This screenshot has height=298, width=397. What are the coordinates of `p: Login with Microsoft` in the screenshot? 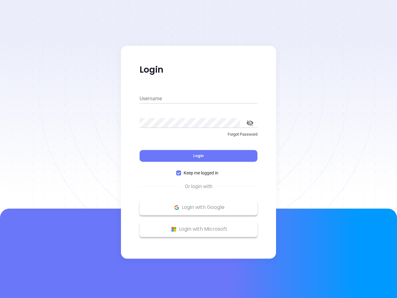 It's located at (199, 229).